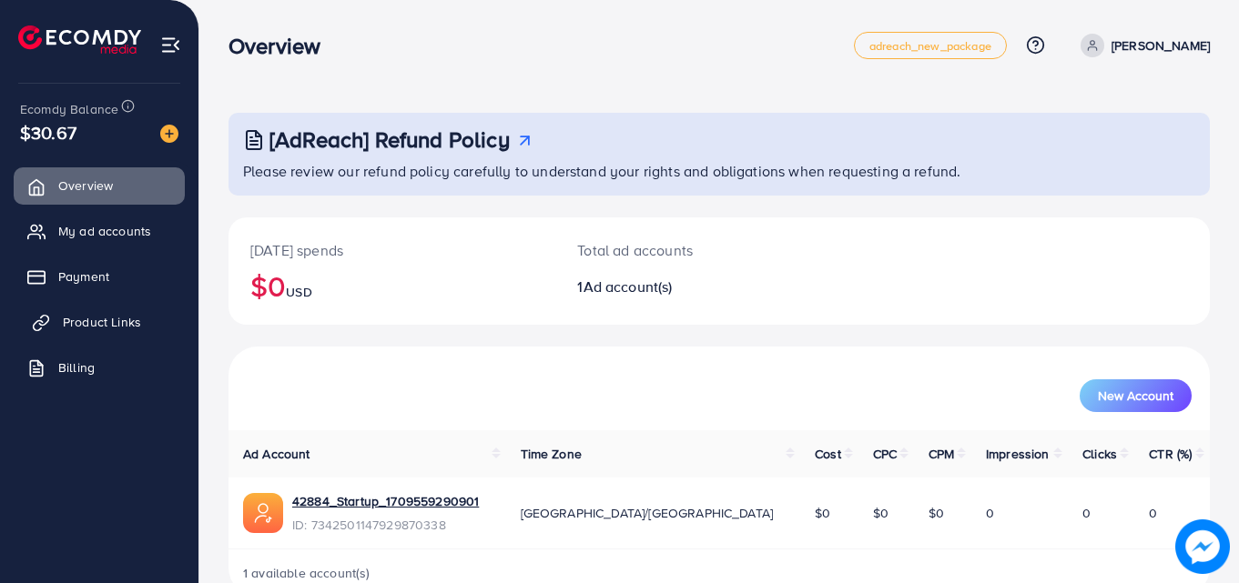  I want to click on span: ID: 7342501147929870338, so click(385, 525).